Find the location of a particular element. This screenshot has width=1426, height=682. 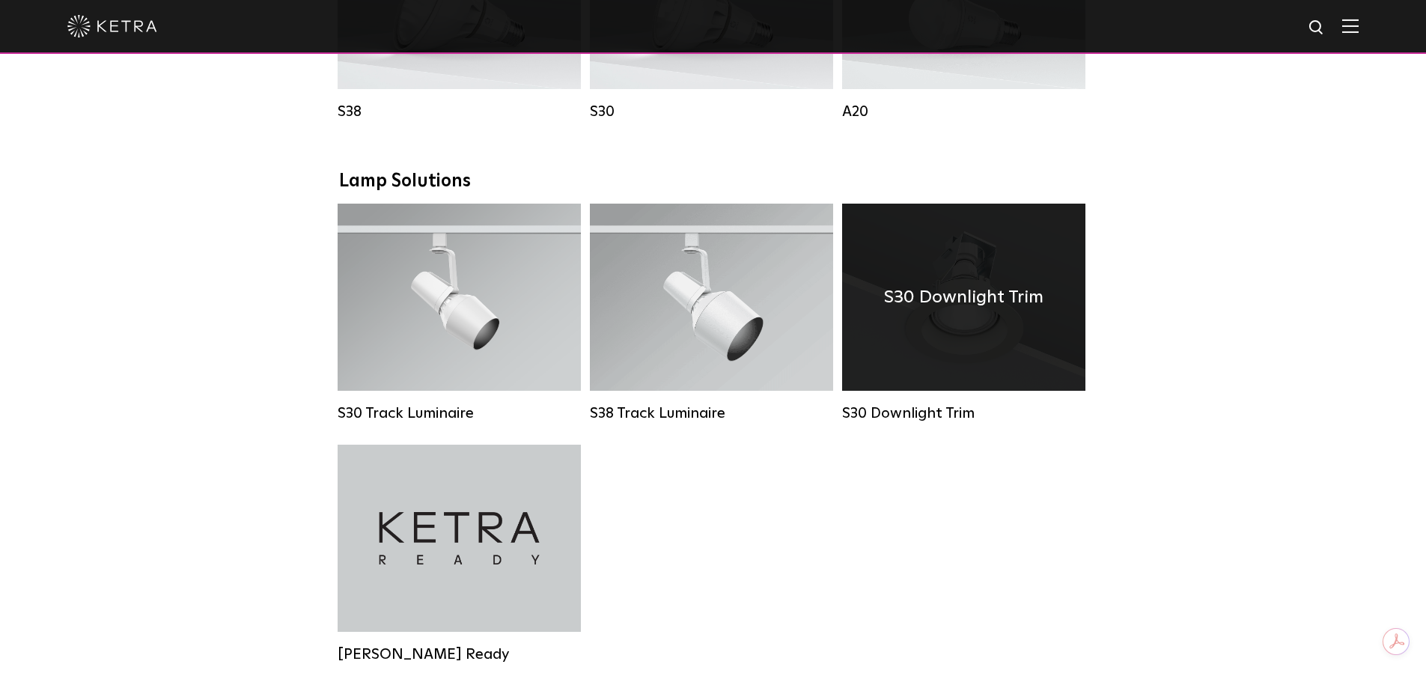

a: S38 Track Luminaire Lumen Output:1100Colors:White / BlackBeam Angles:10° / 25° / 40° / 60°Wattage... is located at coordinates (711, 313).